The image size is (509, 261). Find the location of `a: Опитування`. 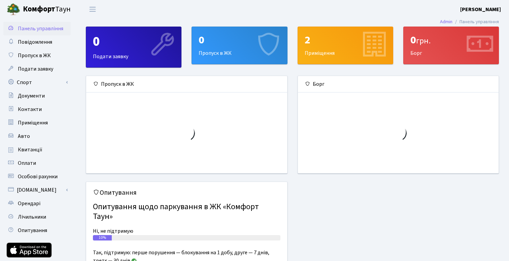

a: Опитування is located at coordinates (37, 231).